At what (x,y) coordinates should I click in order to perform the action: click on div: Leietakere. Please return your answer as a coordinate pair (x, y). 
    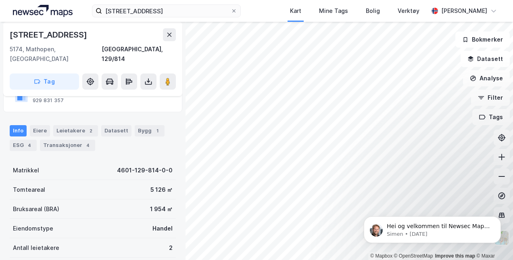
    Looking at the image, I should click on (75, 131).